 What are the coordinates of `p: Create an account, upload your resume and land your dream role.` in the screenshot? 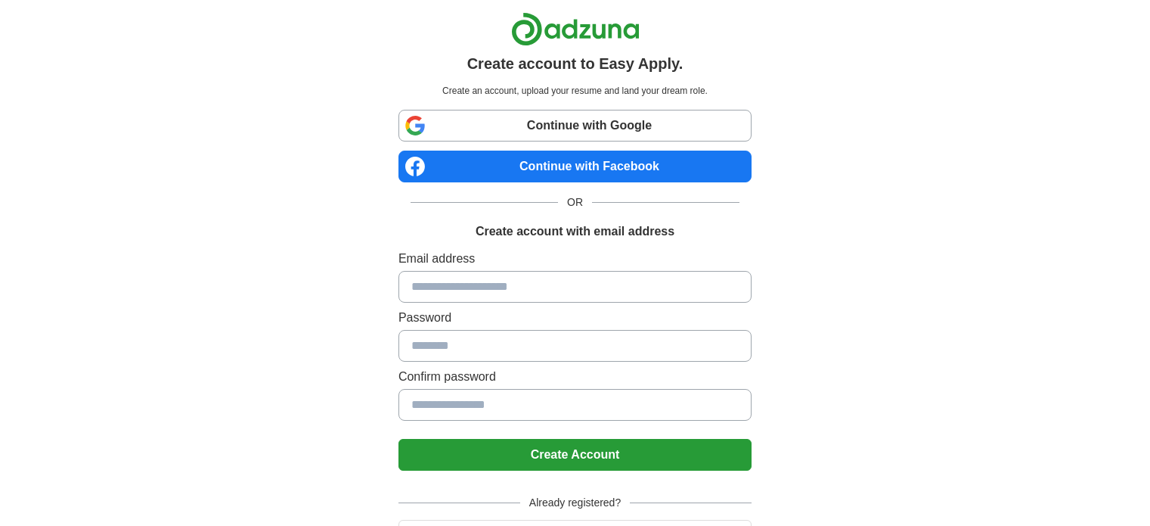 It's located at (575, 91).